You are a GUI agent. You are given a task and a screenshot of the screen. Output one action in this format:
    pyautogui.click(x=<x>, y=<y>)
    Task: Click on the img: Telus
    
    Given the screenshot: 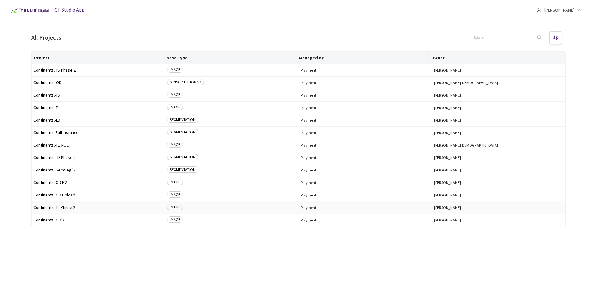 What is the action you would take?
    pyautogui.click(x=29, y=11)
    